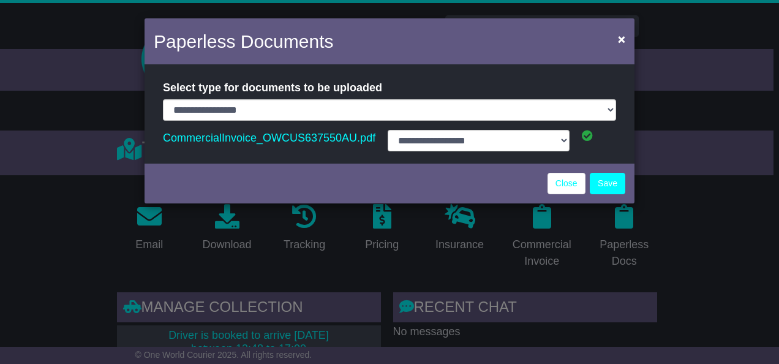 The image size is (779, 364). I want to click on a: CommercialInvoice_OWCUS637550AU.pdf, so click(269, 138).